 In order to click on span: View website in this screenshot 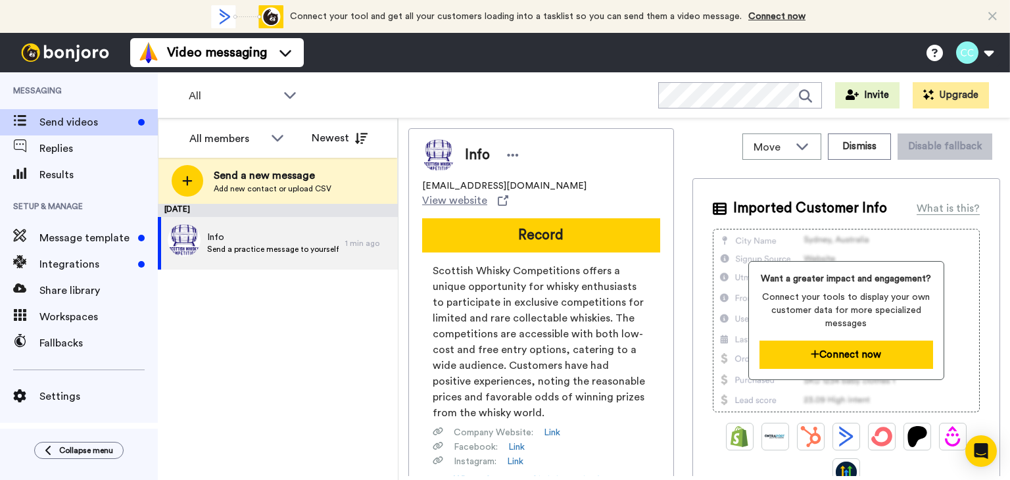, I will do `click(454, 201)`.